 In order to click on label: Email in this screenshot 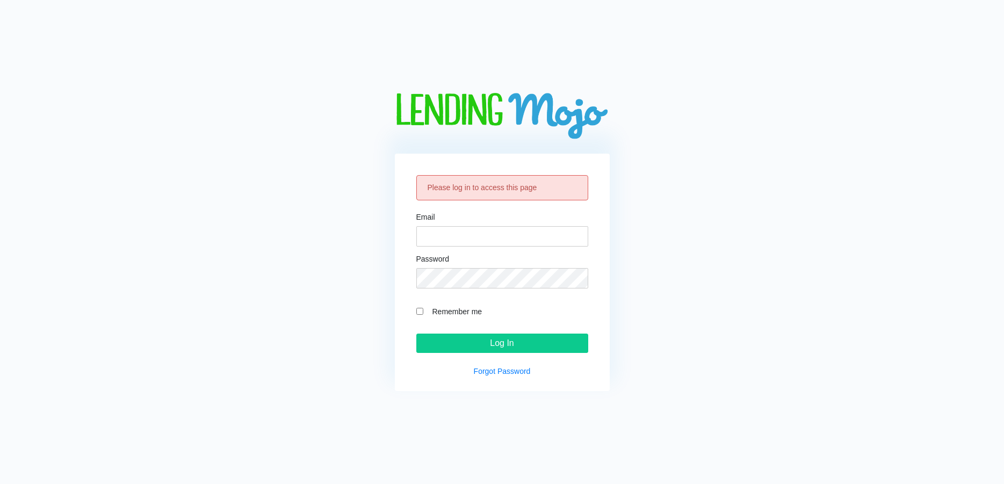, I will do `click(426, 217)`.